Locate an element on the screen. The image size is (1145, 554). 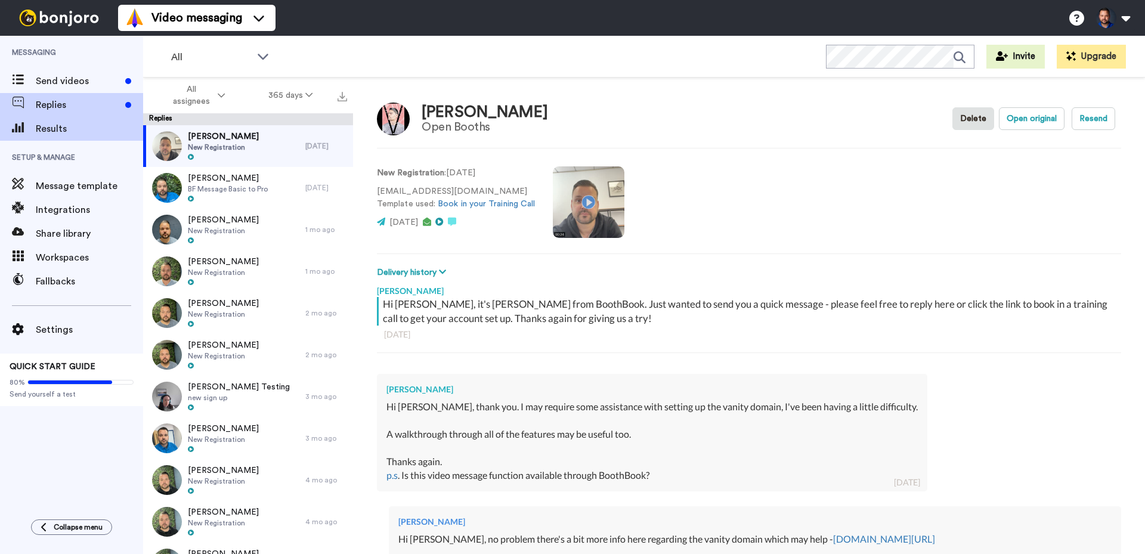
button: 365 days is located at coordinates (290, 95).